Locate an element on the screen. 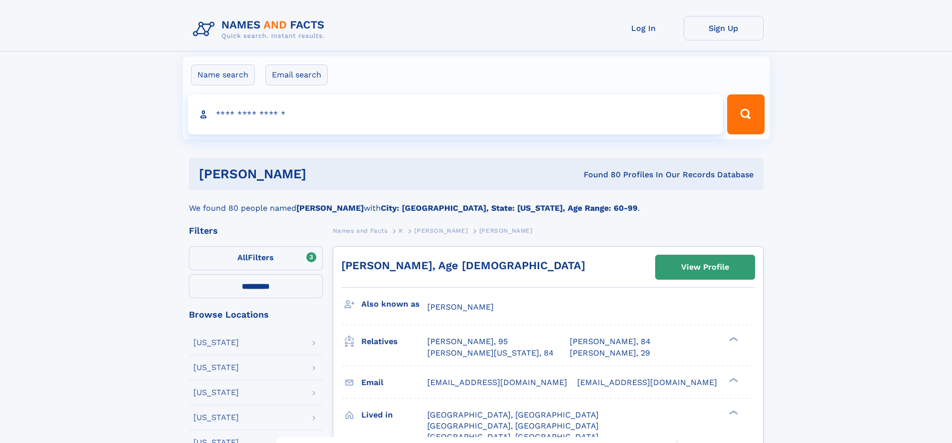 The image size is (952, 443). input: search input is located at coordinates (455, 114).